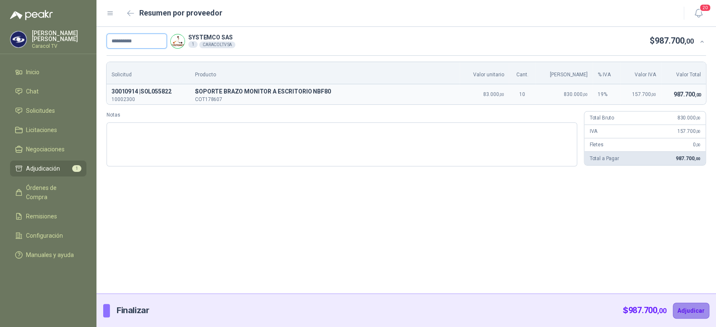 This screenshot has width=716, height=327. What do you see at coordinates (40, 111) in the screenshot?
I see `span: Solicitudes` at bounding box center [40, 111].